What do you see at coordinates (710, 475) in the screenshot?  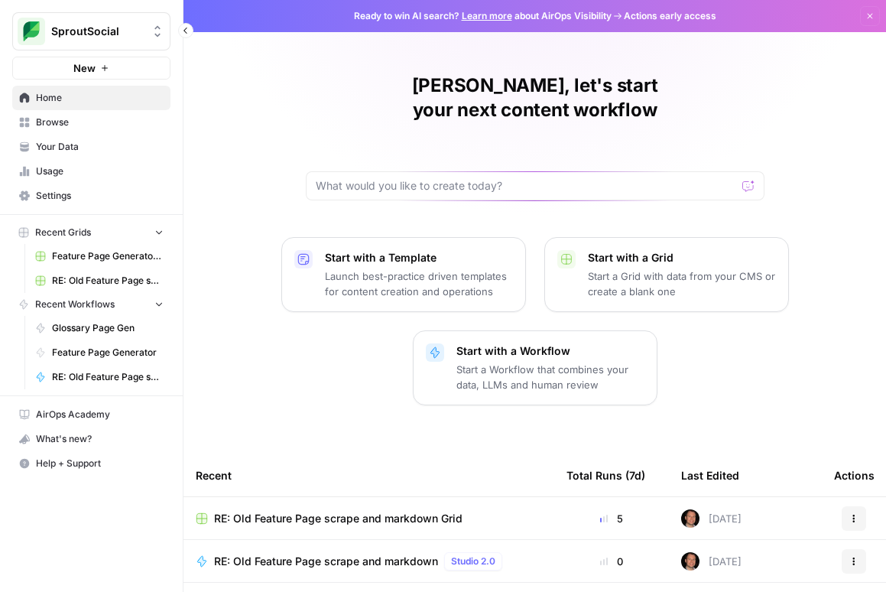 I see `div: Last Edited` at bounding box center [710, 475].